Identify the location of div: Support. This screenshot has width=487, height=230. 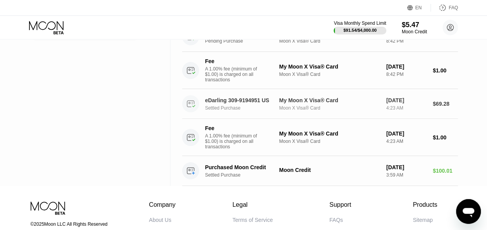
(343, 205).